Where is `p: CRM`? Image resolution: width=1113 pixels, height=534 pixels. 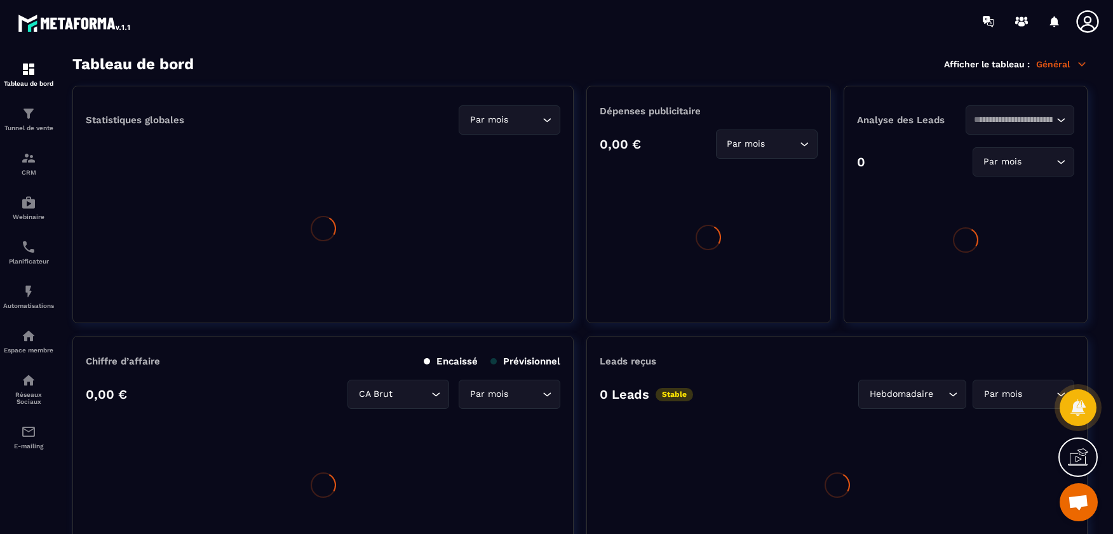
p: CRM is located at coordinates (29, 172).